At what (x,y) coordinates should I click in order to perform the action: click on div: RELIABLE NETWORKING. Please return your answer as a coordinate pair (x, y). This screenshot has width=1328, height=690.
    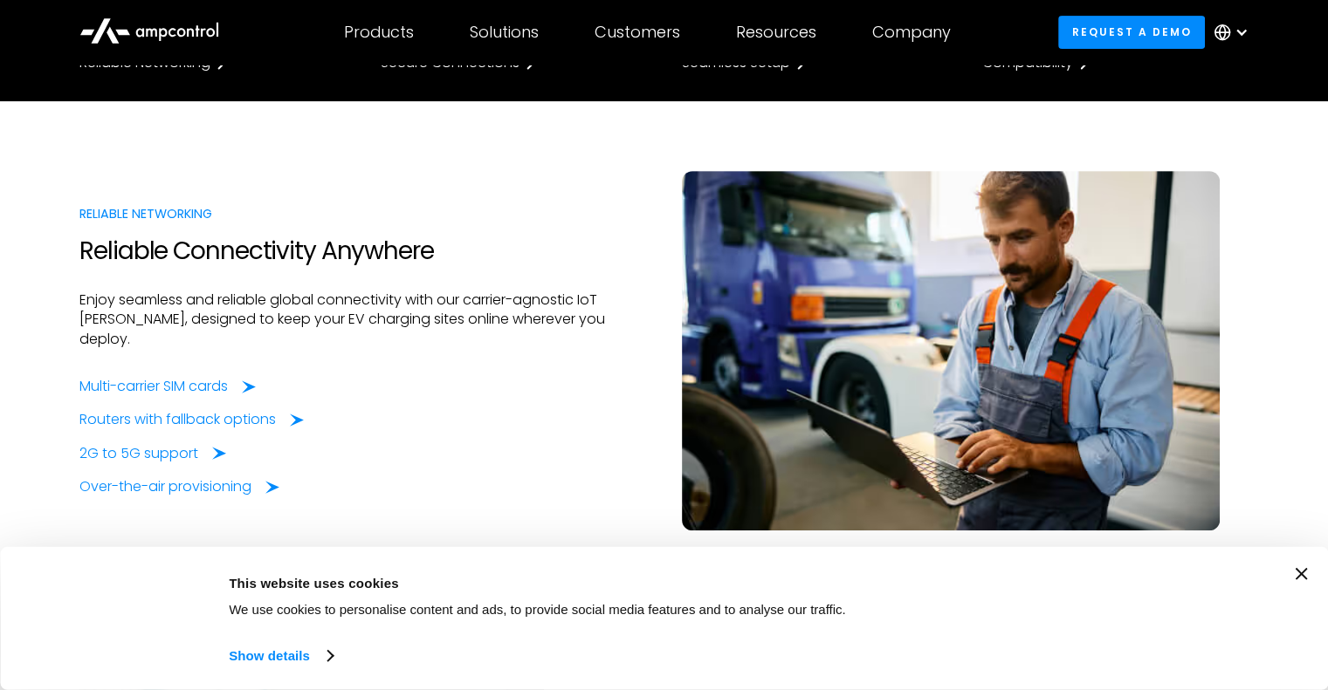
    Looking at the image, I should click on (362, 214).